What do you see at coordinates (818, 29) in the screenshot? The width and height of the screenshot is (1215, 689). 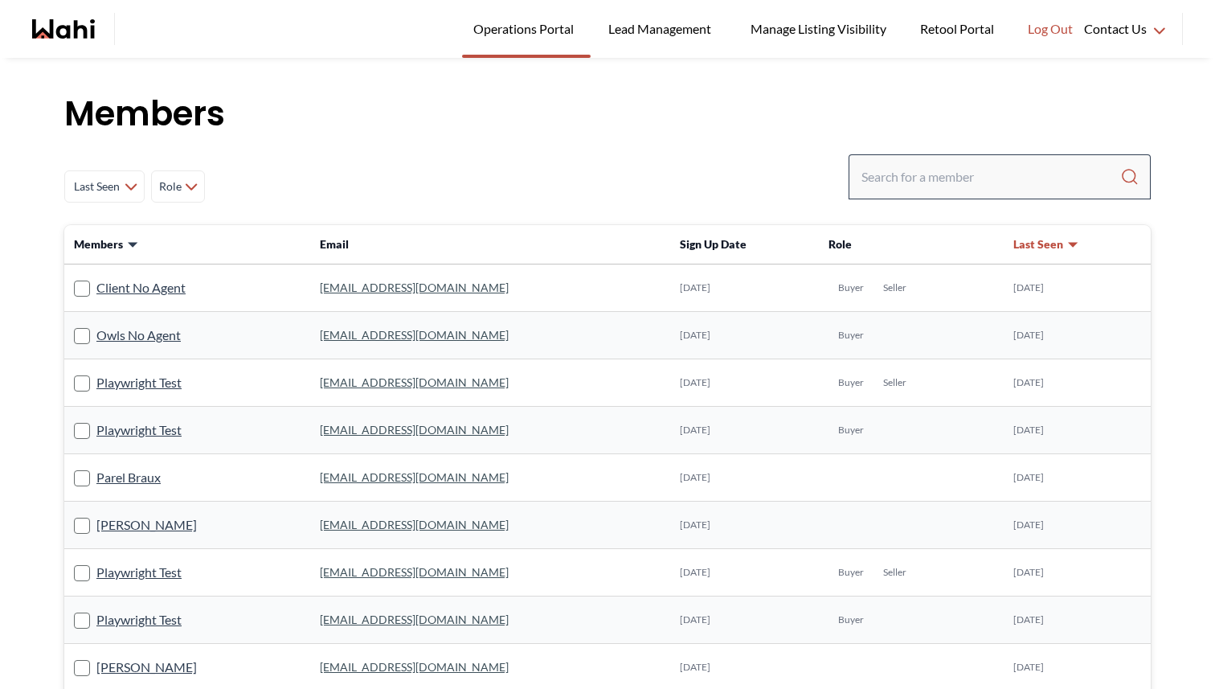 I see `span: Manage Listing Visibility` at bounding box center [818, 29].